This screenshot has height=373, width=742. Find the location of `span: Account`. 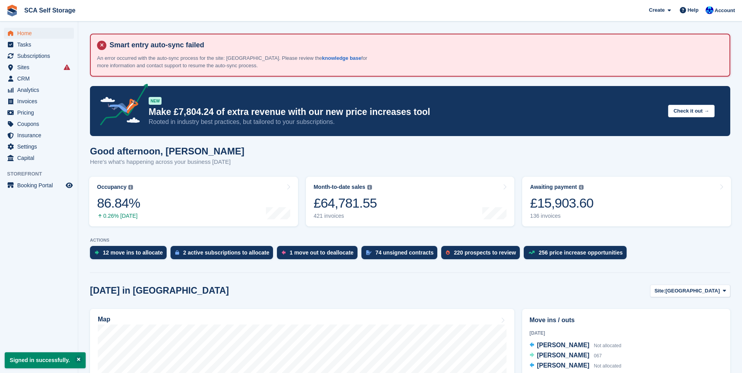

span: Account is located at coordinates (725, 11).